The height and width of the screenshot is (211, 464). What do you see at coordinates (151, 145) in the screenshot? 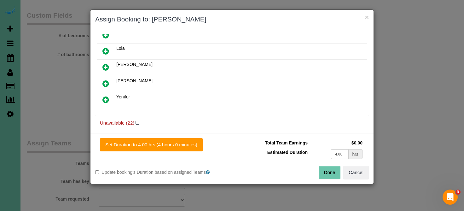
I see `button: Set Duration to 4.00 hrs (4 hours 0 minutes)` at bounding box center [151, 145].